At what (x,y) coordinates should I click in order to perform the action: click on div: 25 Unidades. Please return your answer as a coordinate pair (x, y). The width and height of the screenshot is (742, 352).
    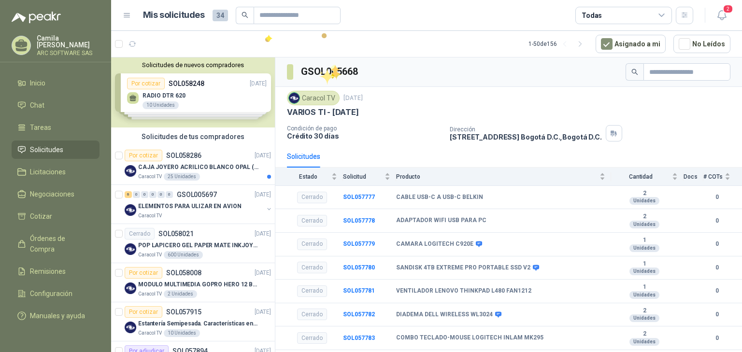
    Looking at the image, I should click on (182, 177).